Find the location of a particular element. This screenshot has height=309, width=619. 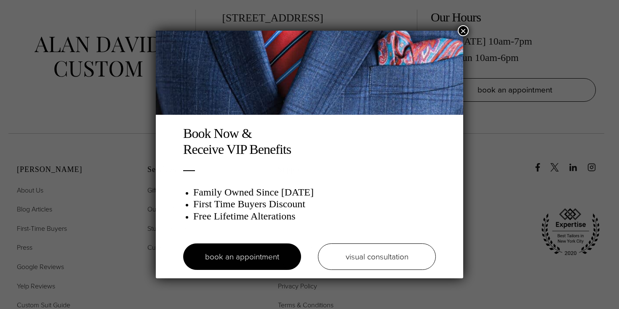

h3: Free Lifetime Alterations is located at coordinates (314, 216).